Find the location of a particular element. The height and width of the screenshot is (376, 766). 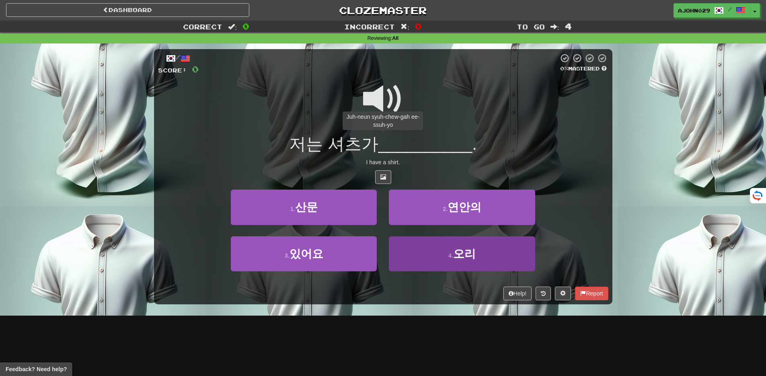

span: Open feedback widget is located at coordinates (36, 369).